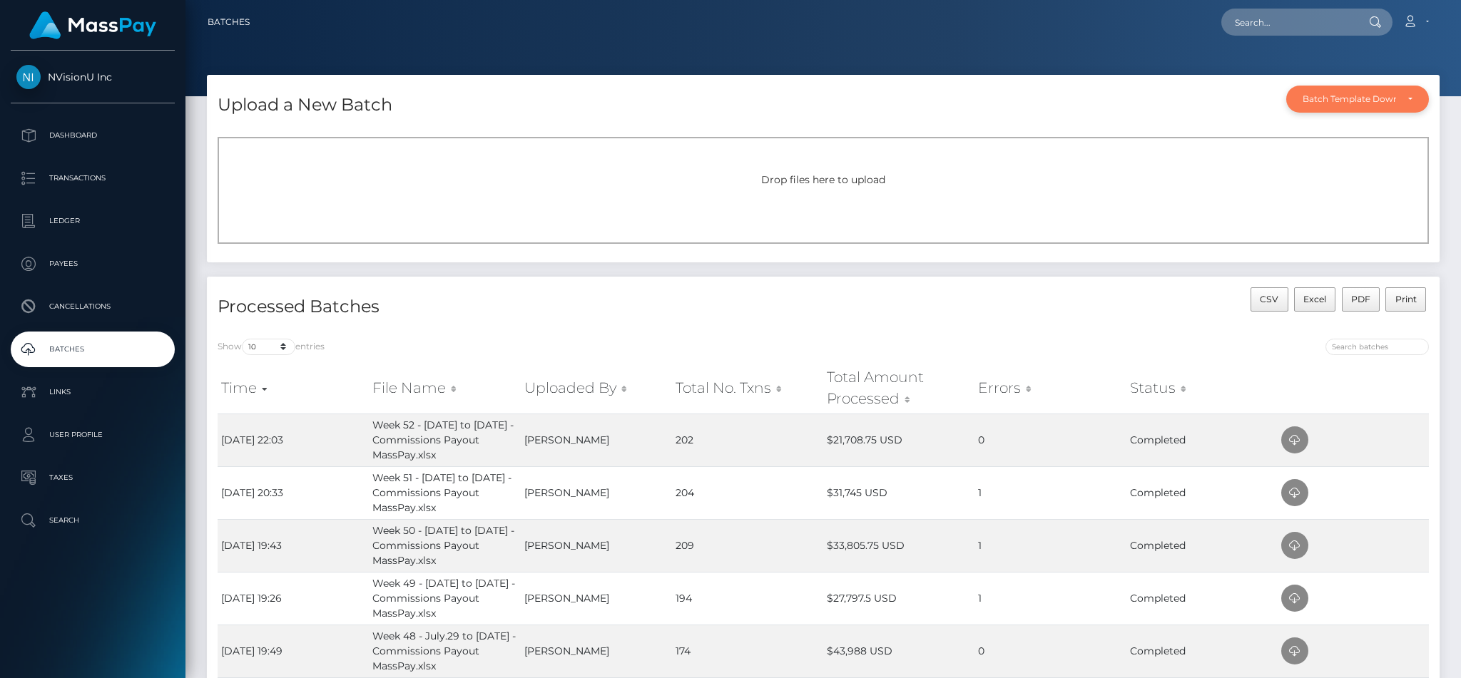 Image resolution: width=1461 pixels, height=678 pixels. What do you see at coordinates (93, 136) in the screenshot?
I see `p: Dashboard` at bounding box center [93, 136].